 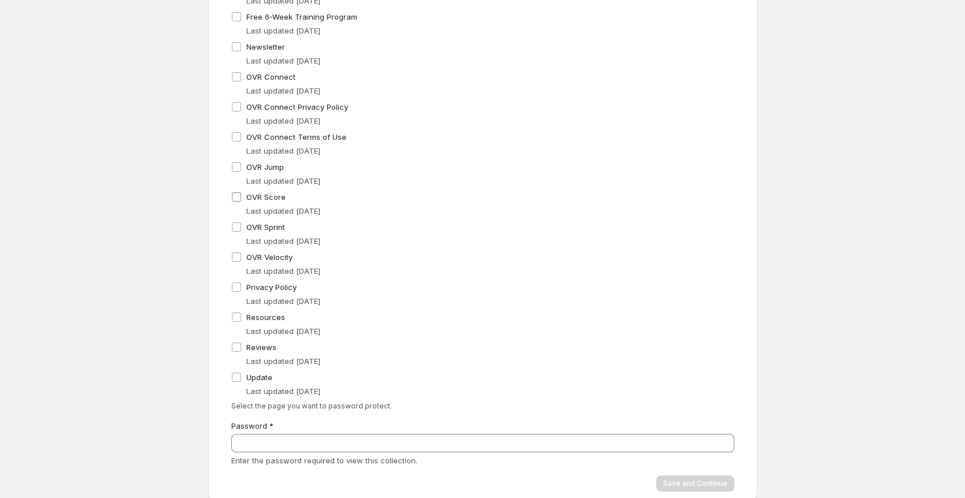 What do you see at coordinates (265, 317) in the screenshot?
I see `span: Resources` at bounding box center [265, 317].